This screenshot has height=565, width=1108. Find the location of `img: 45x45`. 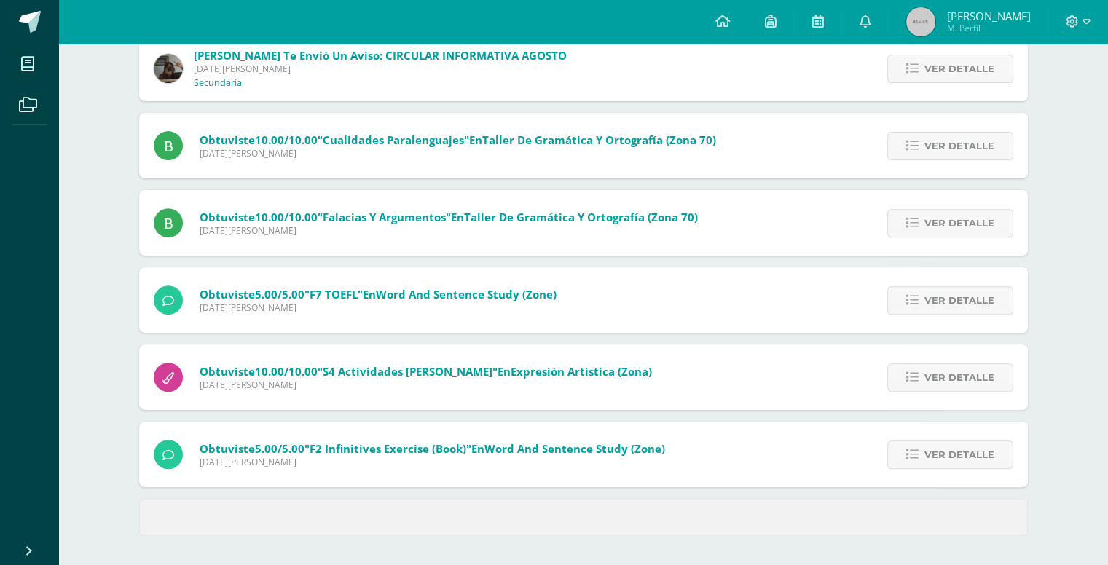

img: 45x45 is located at coordinates (921, 22).